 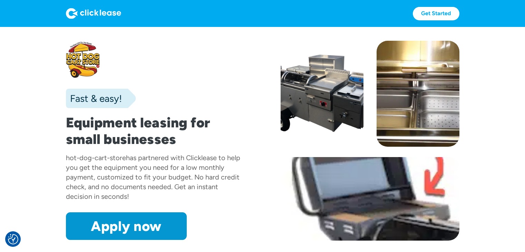 What do you see at coordinates (153, 177) in the screenshot?
I see `div: has partnered with Clicklease to help you get the equipment you need for a low monthly payment, c...` at bounding box center [153, 177].